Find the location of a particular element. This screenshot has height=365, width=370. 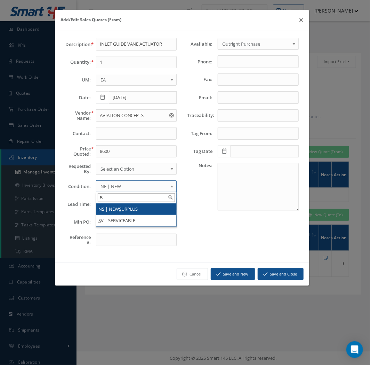

b: Add/Edit Sales Quotes (From) is located at coordinates (91, 19).